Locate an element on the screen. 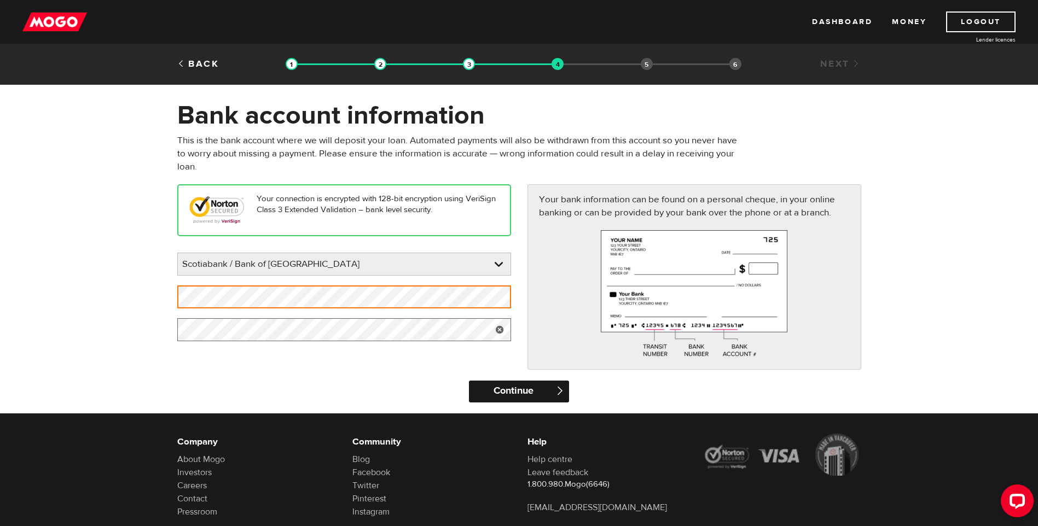 The height and width of the screenshot is (526, 1038). img: legal-icons-92a2ffecb4d32d839781d1b4e4802d7b.png is located at coordinates (782, 455).